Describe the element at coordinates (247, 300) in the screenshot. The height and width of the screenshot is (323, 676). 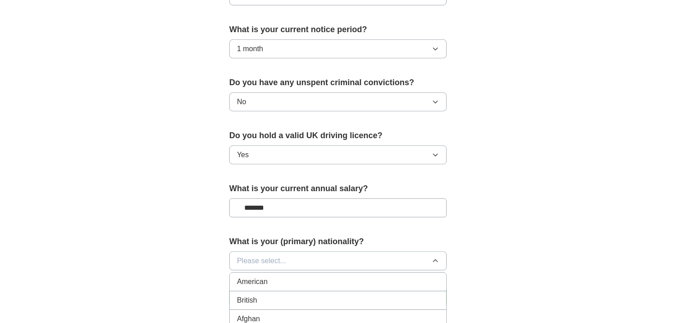
I see `span: British` at that location.